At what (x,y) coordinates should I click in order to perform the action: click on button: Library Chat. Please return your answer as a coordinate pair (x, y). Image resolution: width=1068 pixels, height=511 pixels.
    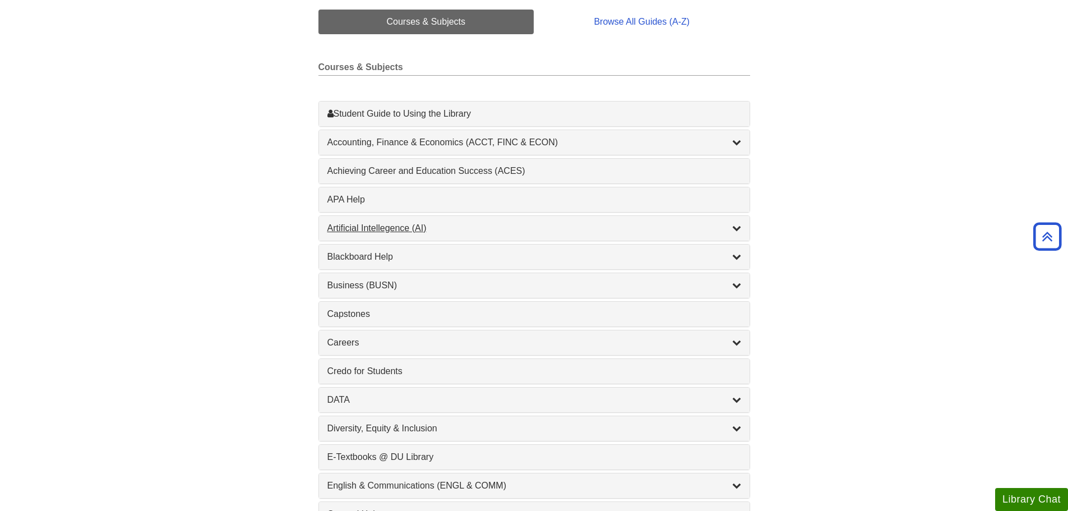
    Looking at the image, I should click on (1032, 499).